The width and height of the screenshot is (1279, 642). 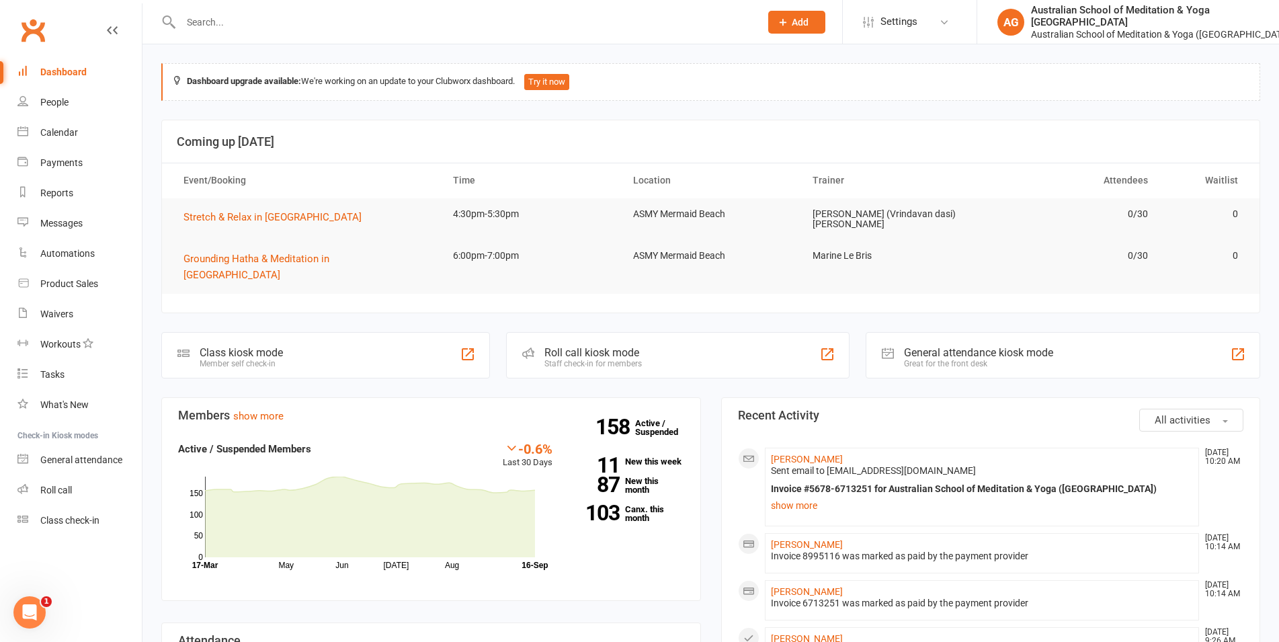 I want to click on div: General attendance, so click(x=81, y=460).